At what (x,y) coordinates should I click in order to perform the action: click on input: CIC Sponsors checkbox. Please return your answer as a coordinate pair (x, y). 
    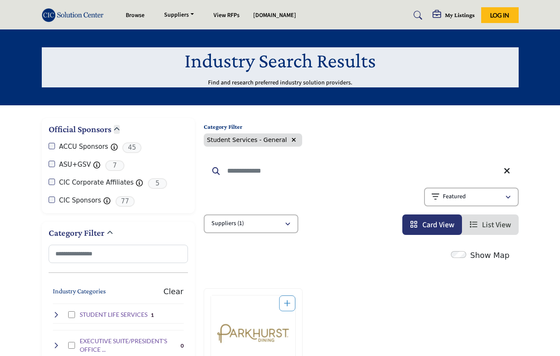
    Looking at the image, I should click on (52, 199).